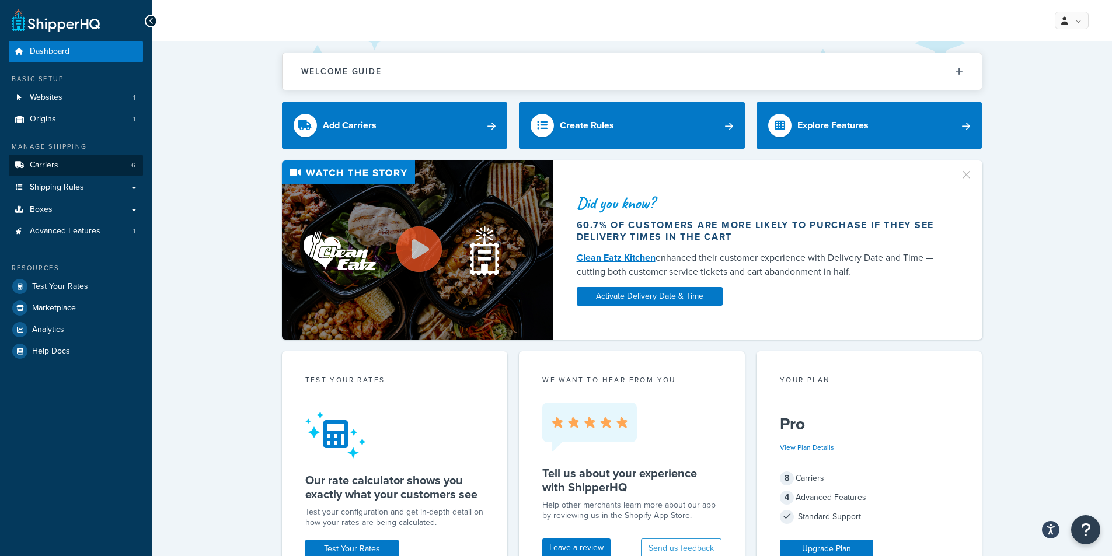 Image resolution: width=1112 pixels, height=556 pixels. What do you see at coordinates (394, 381) in the screenshot?
I see `div: Test your rates` at bounding box center [394, 381].